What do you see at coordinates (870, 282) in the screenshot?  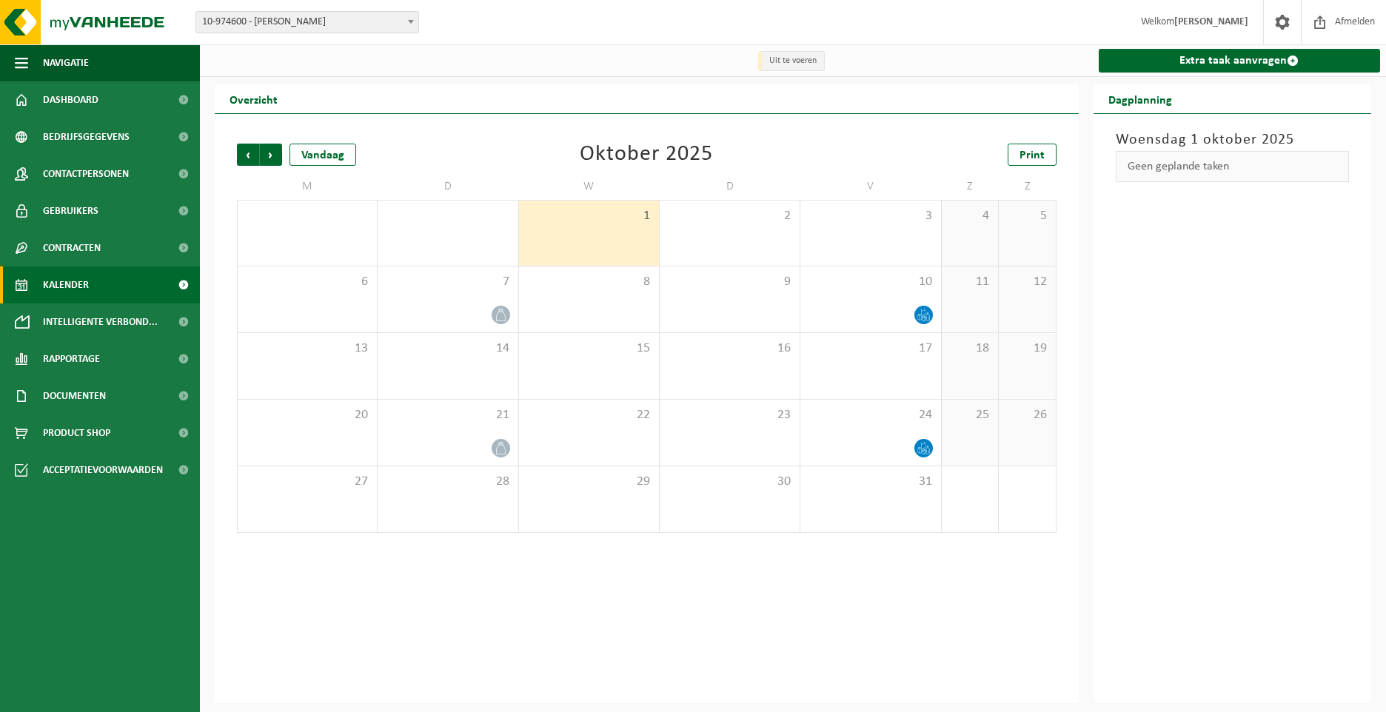 I see `span: 10` at bounding box center [870, 282].